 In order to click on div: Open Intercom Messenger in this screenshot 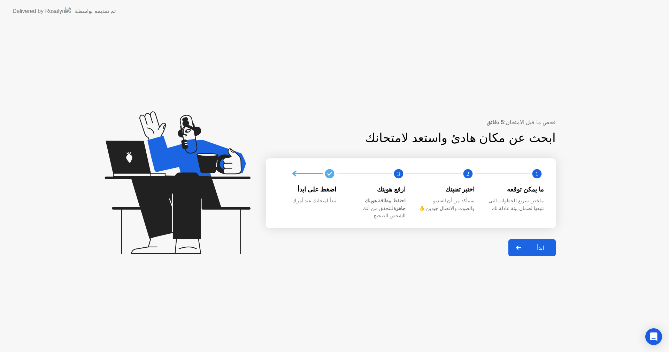, I will do `click(654, 336)`.